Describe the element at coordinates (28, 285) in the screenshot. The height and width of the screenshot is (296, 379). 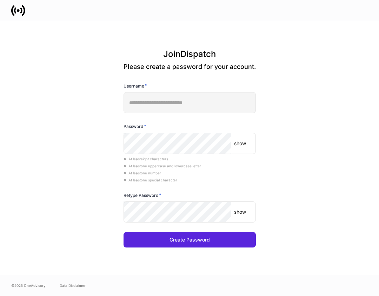
I see `span: © 2025 OneAdvisory` at that location.